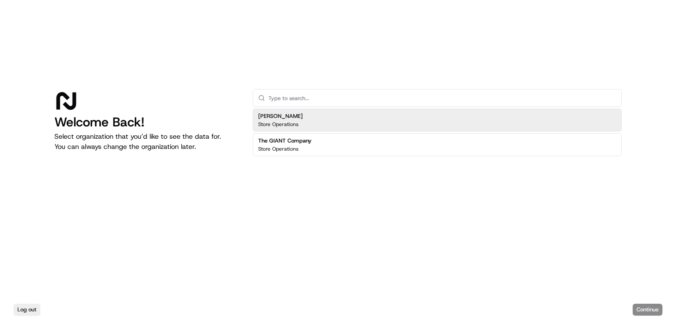 This screenshot has width=676, height=319. I want to click on p: Select organization that you’d like to see the data for. You can always change the organization l..., so click(146, 142).